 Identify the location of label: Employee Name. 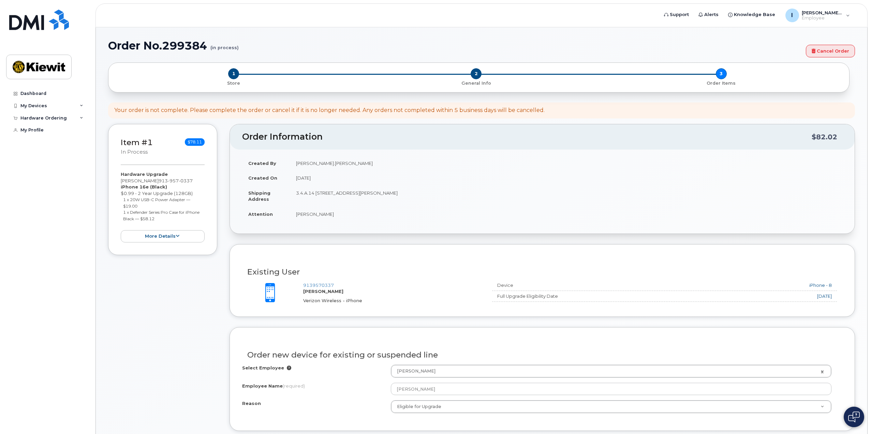
(274, 385).